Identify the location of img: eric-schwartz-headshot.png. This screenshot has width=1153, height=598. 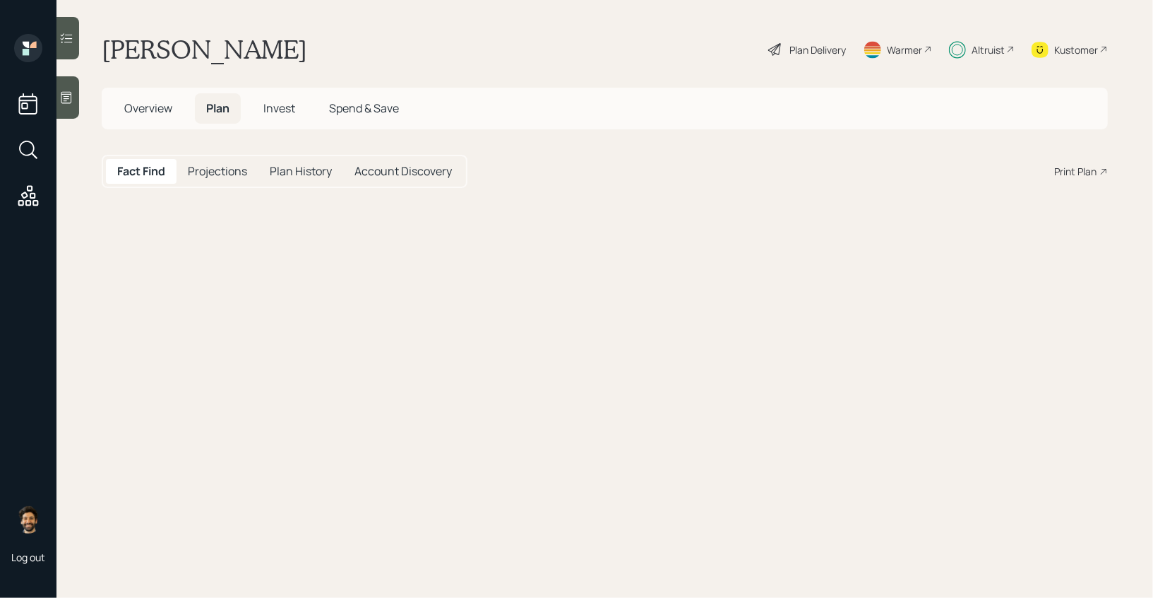
(28, 519).